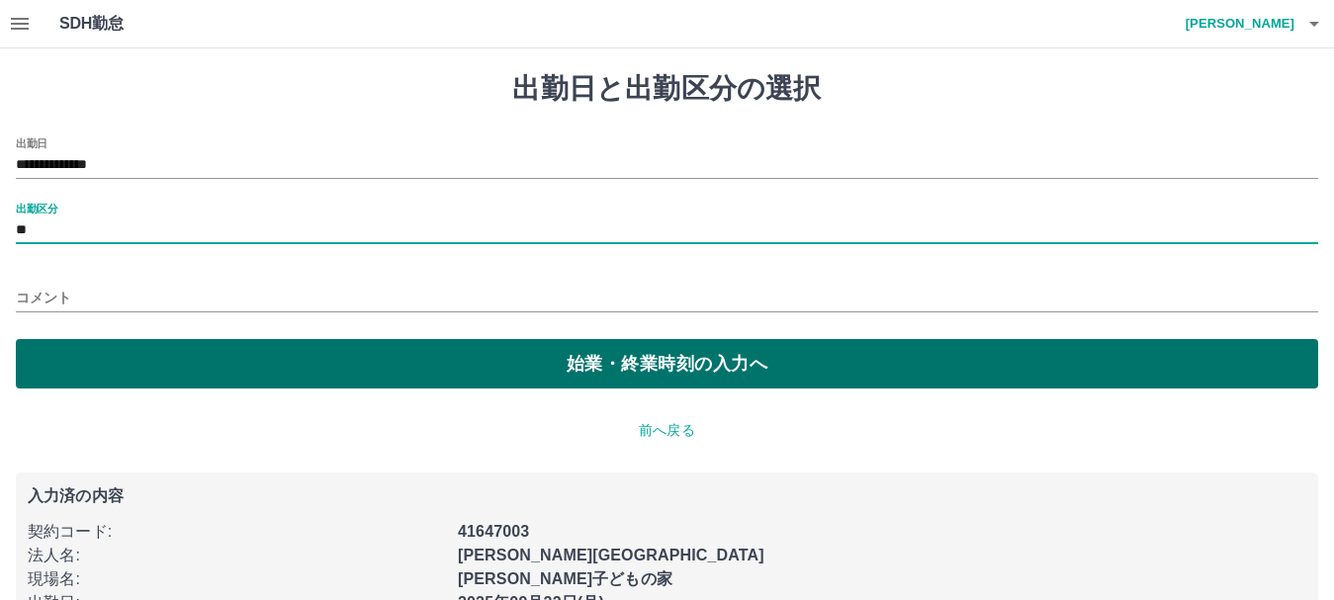  Describe the element at coordinates (666, 496) in the screenshot. I see `p: 入力済の内容` at that location.